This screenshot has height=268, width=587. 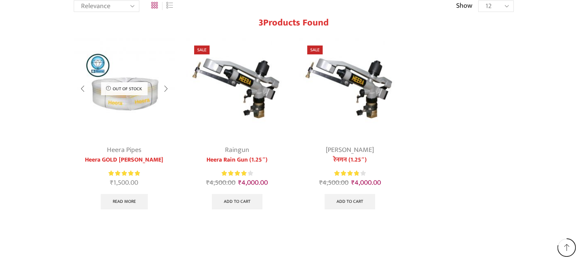 What do you see at coordinates (124, 202) in the screenshot?
I see `a: Read more about “Heera GOLD Krishi Pipe”` at bounding box center [124, 202].